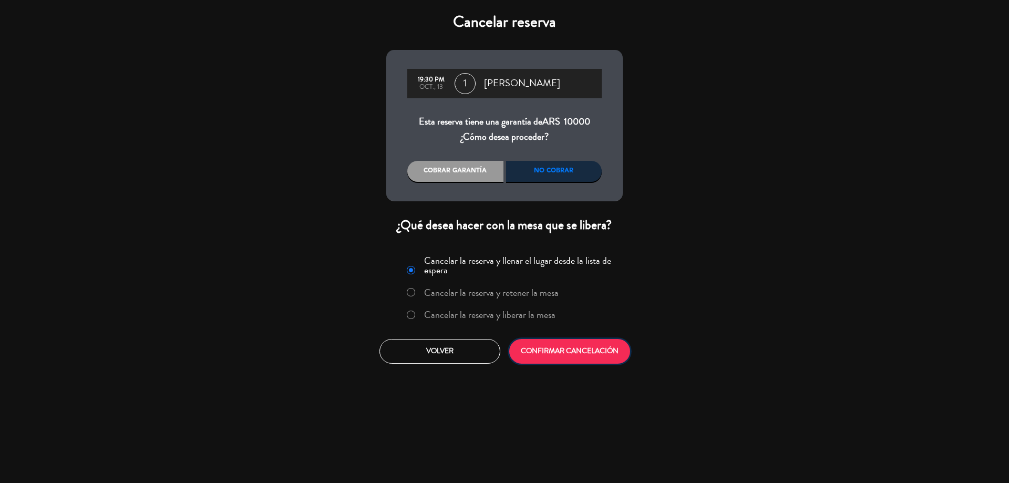  What do you see at coordinates (465, 84) in the screenshot?
I see `span: 1` at bounding box center [465, 84].